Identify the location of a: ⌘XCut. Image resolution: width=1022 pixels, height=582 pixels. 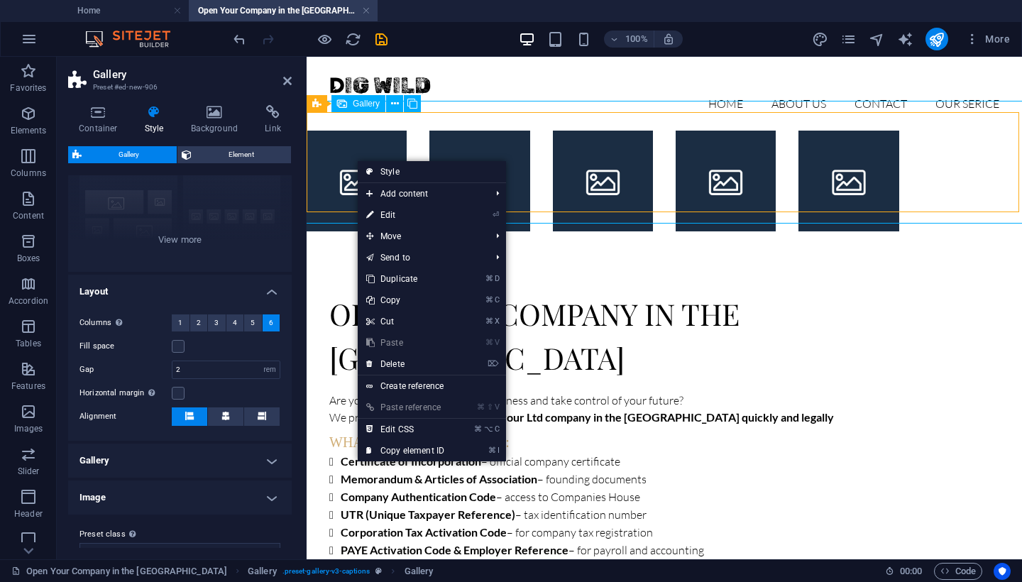
(405, 322).